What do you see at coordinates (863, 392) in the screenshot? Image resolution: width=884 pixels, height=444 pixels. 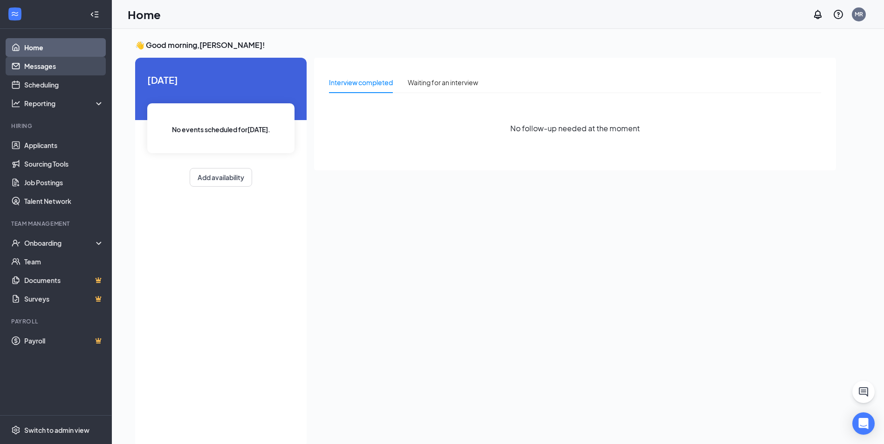 I see `button: ChatActive` at bounding box center [863, 392].